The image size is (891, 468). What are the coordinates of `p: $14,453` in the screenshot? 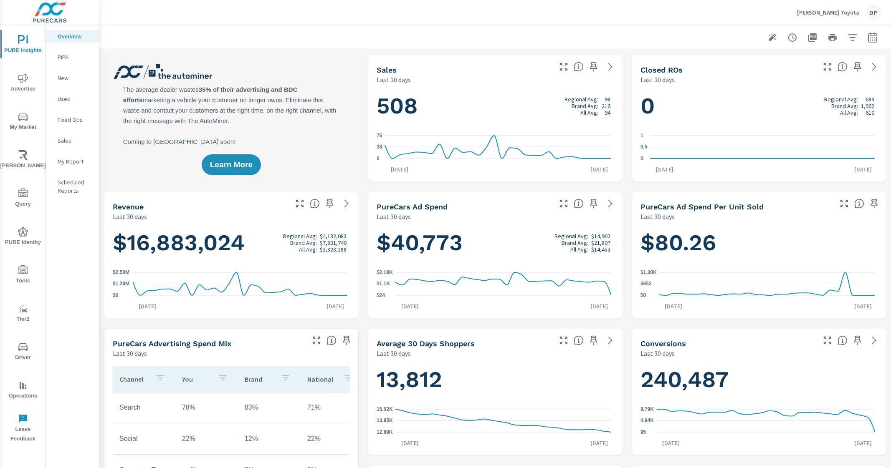 It's located at (601, 250).